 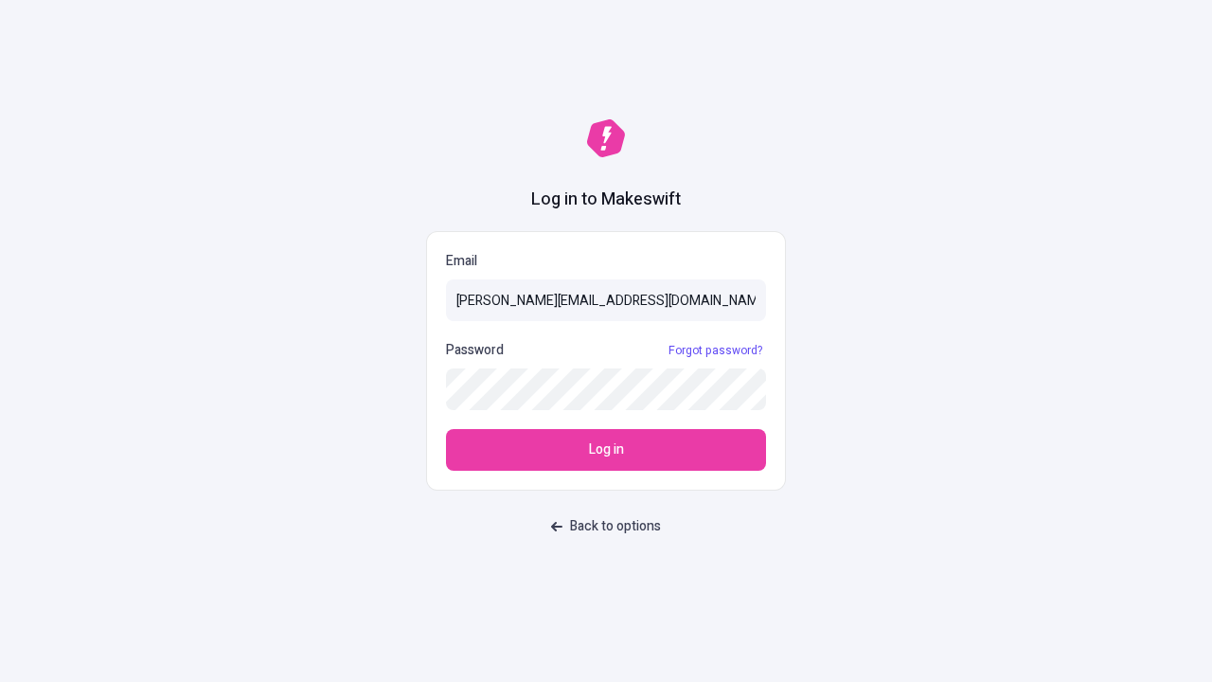 What do you see at coordinates (715, 350) in the screenshot?
I see `a: Forgot password?` at bounding box center [715, 350].